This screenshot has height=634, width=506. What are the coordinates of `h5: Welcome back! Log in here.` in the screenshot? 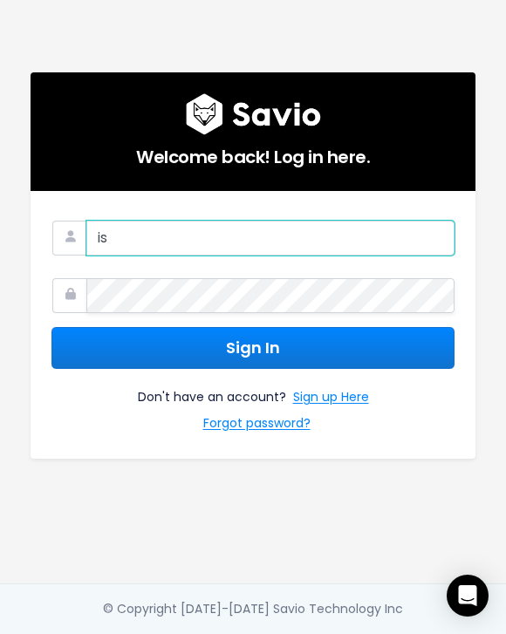 It's located at (253, 153).